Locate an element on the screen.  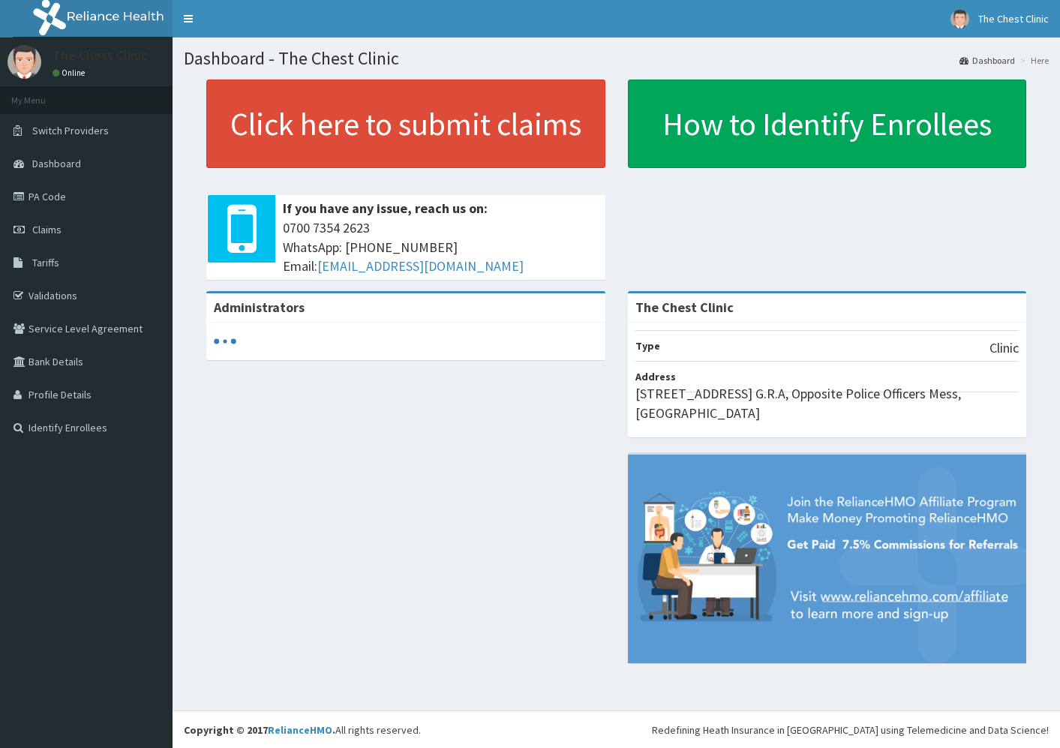
a: Dashboard is located at coordinates (987, 60).